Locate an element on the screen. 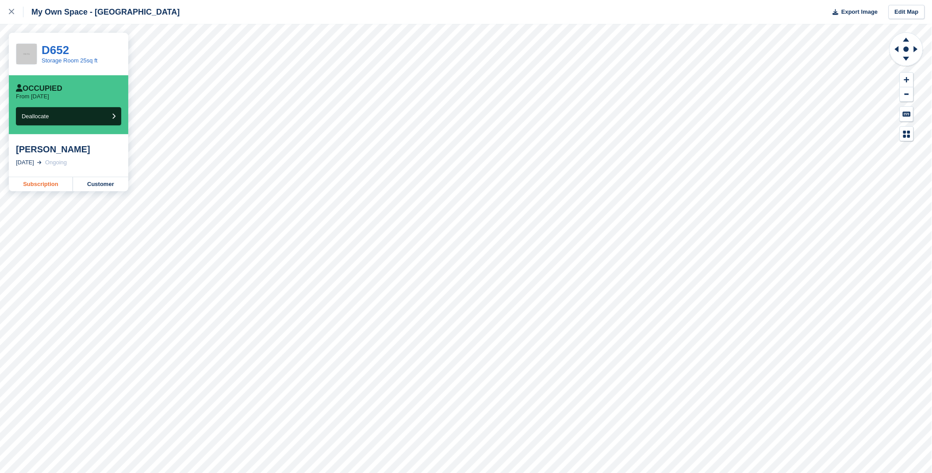 The image size is (932, 473). button: Deallocate is located at coordinates (69, 116).